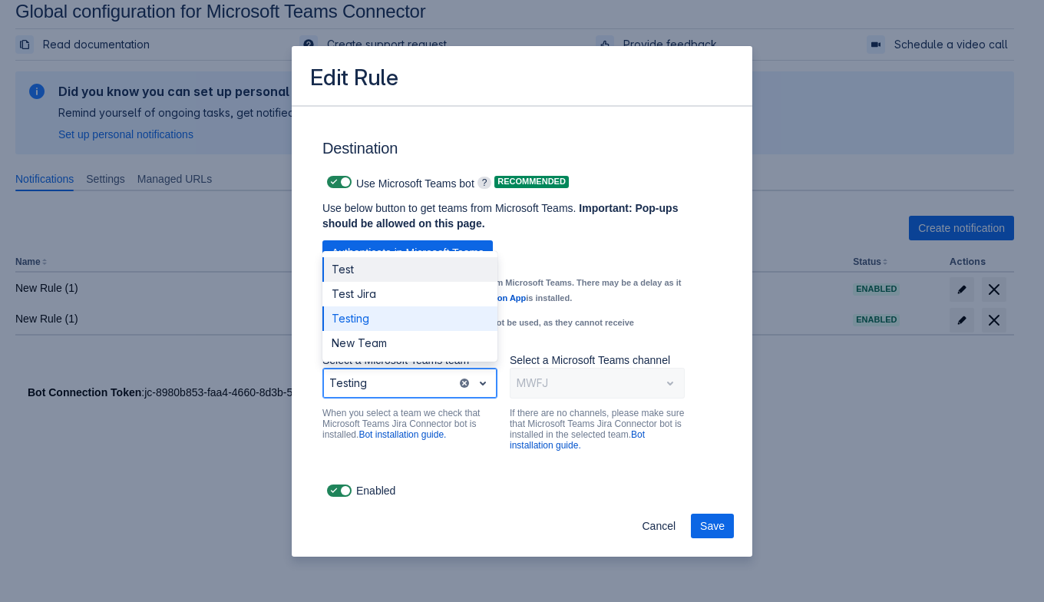 The height and width of the screenshot is (602, 1044). What do you see at coordinates (465, 383) in the screenshot?
I see `button: clear` at bounding box center [465, 383].